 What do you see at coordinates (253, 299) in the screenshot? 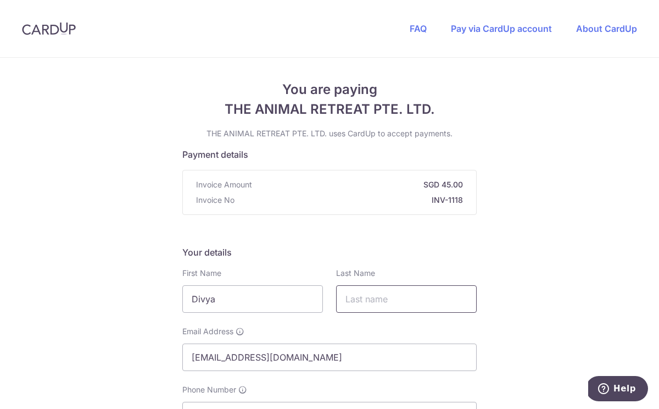
I see `input: First name` at bounding box center [253, 299].